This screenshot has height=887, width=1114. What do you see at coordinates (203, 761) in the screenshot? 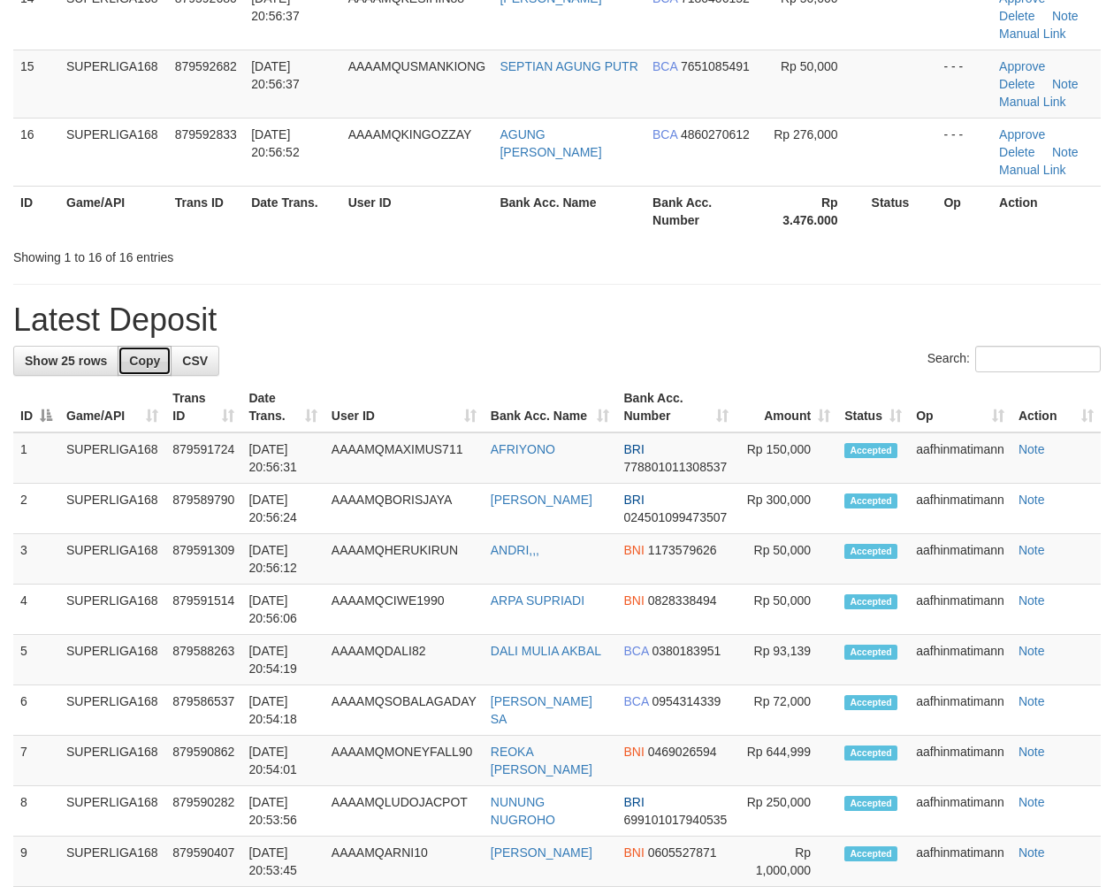
I see `td: 879590862` at bounding box center [203, 761].